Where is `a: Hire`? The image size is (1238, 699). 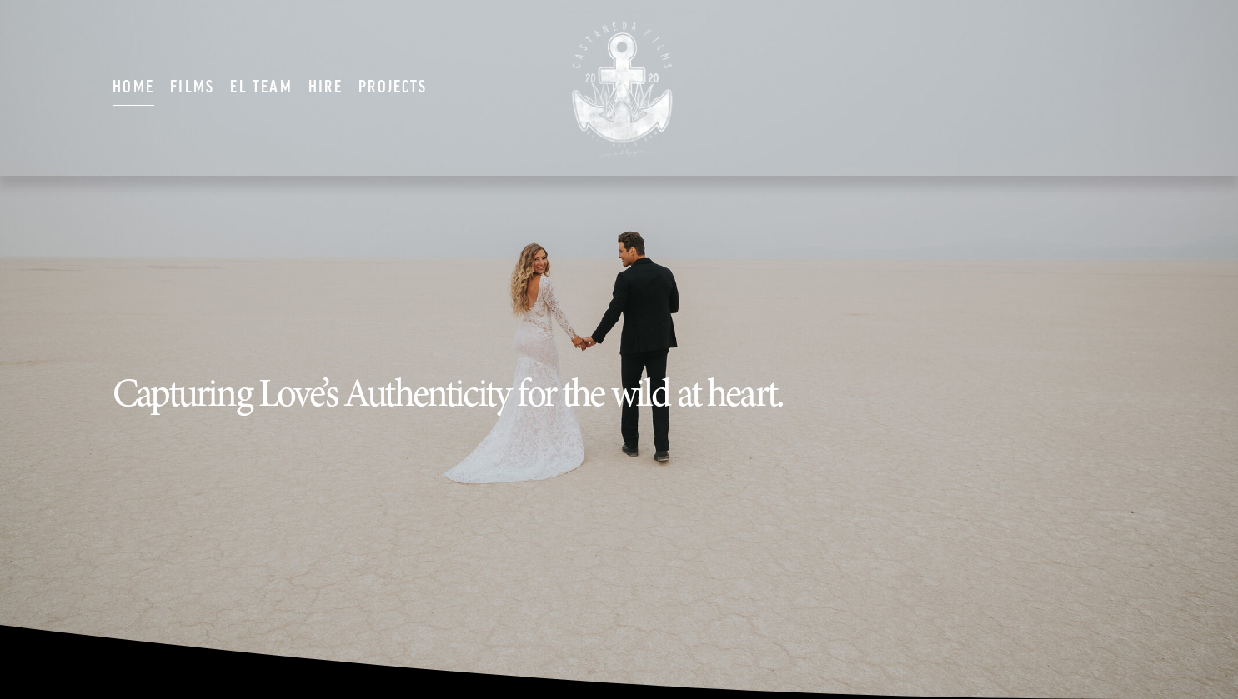
a: Hire is located at coordinates (325, 88).